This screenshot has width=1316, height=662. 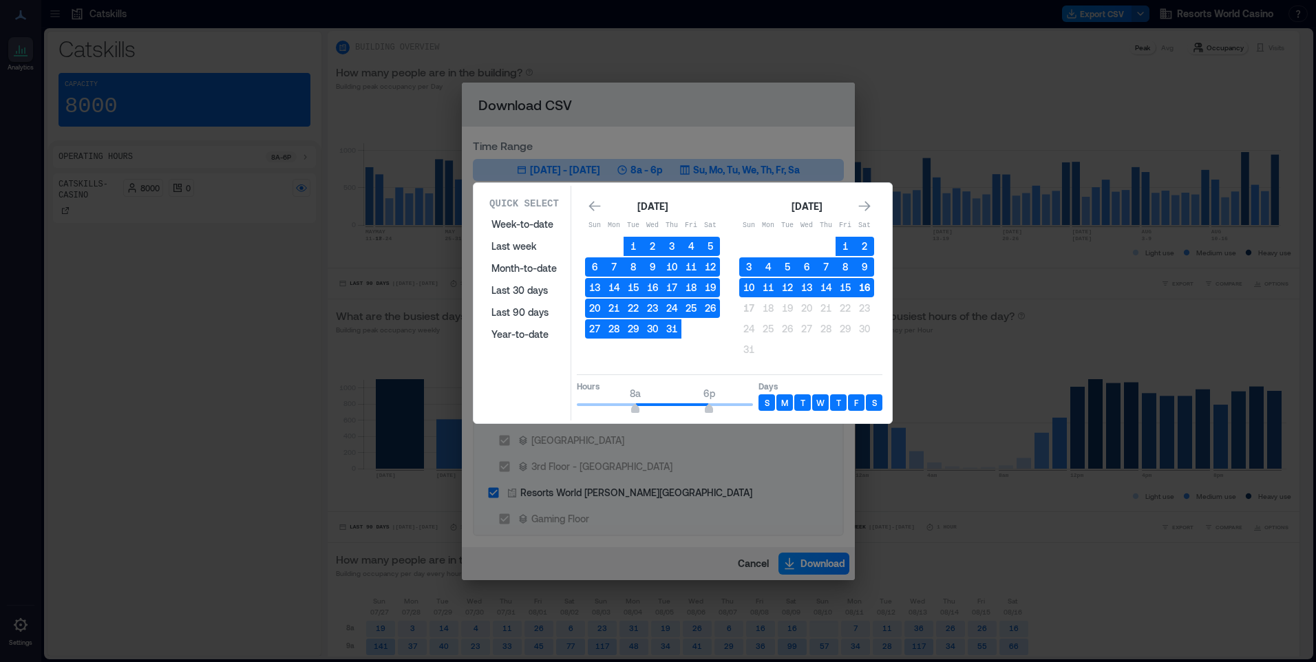 What do you see at coordinates (784, 403) in the screenshot?
I see `p: M` at bounding box center [784, 403].